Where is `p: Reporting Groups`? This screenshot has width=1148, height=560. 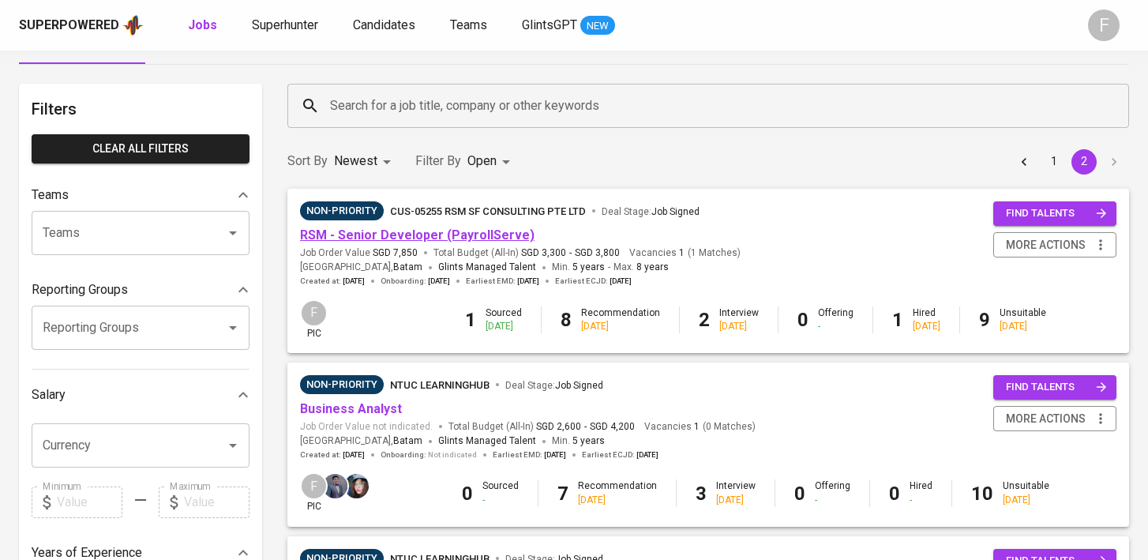 p: Reporting Groups is located at coordinates (80, 290).